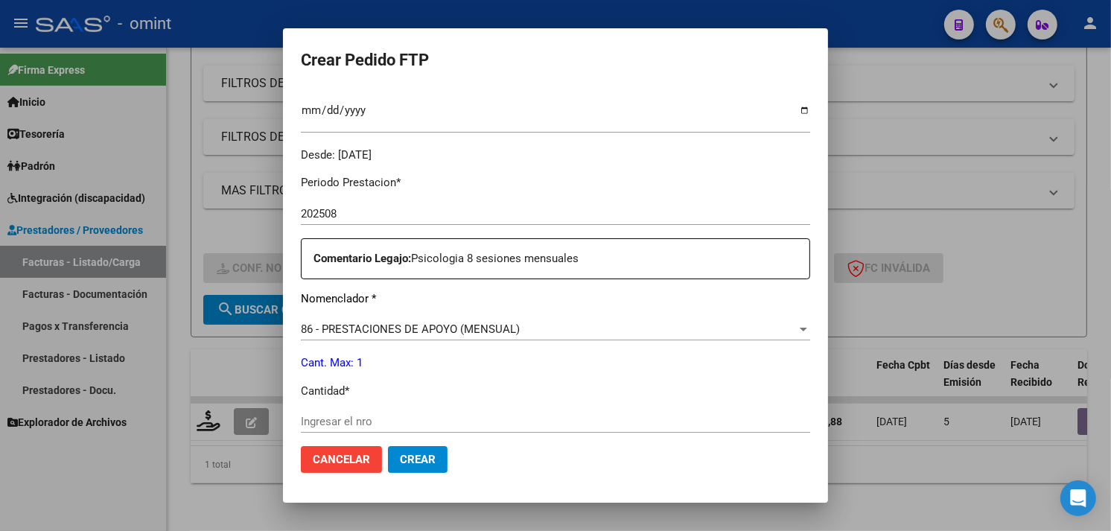  What do you see at coordinates (341, 460) in the screenshot?
I see `button: Cancelar` at bounding box center [341, 460].